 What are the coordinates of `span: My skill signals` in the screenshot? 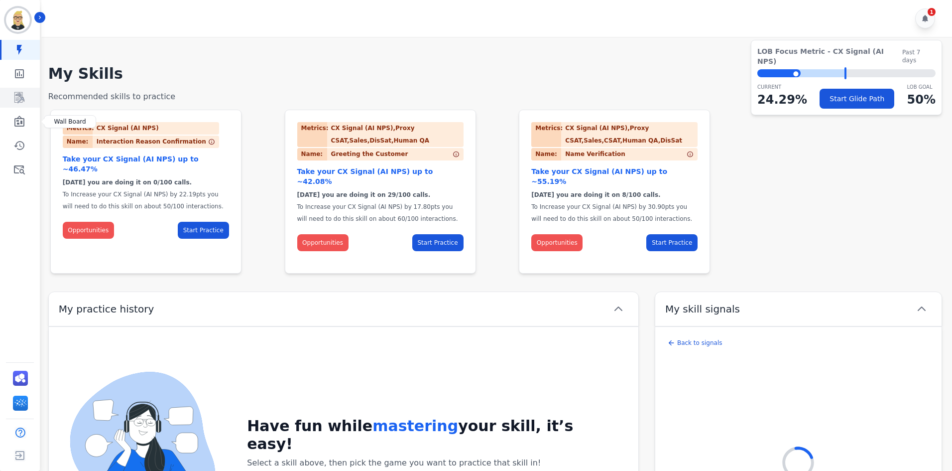 It's located at (703, 309).